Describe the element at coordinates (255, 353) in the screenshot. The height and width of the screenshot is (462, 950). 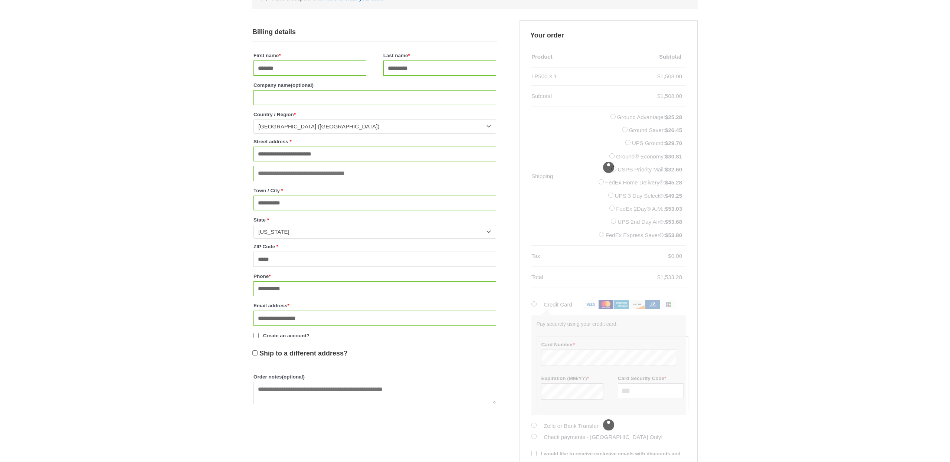
I see `input: Ship to a different address?` at that location.